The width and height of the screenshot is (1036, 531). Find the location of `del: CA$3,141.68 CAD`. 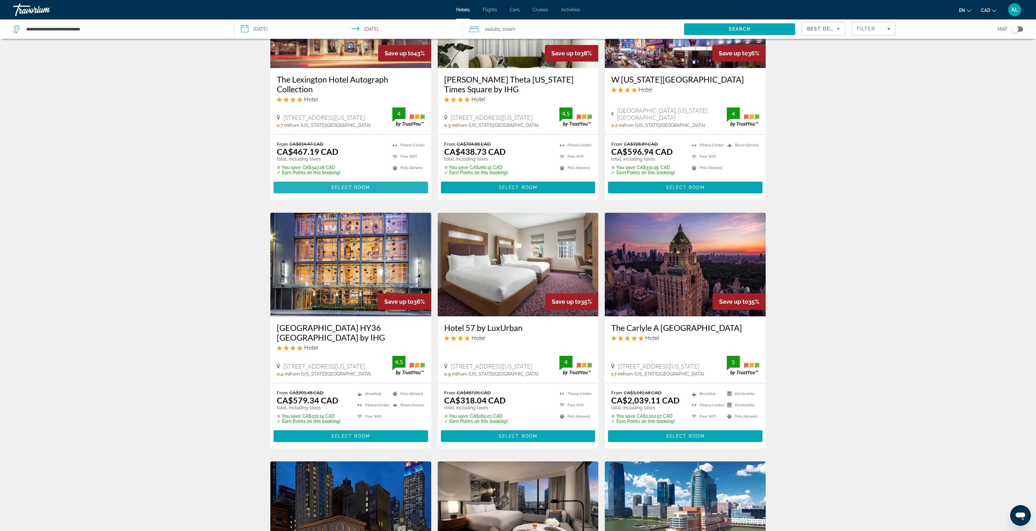

del: CA$3,141.68 CAD is located at coordinates (643, 393).